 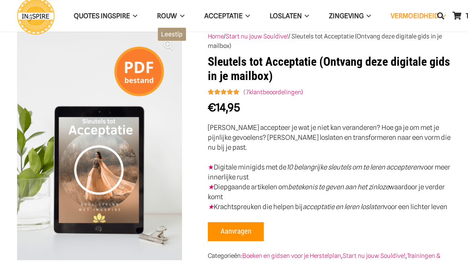 I want to click on a: Home, so click(x=216, y=36).